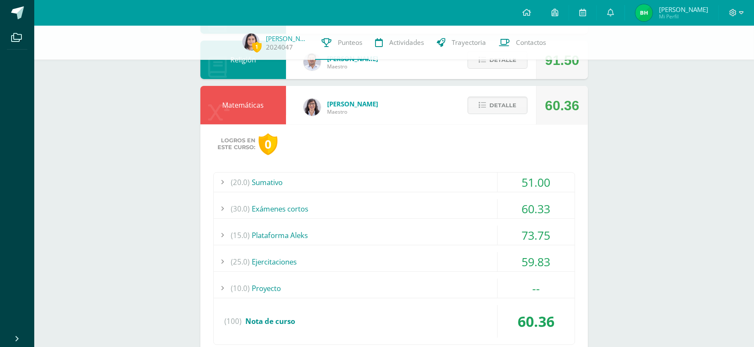 The image size is (754, 347). I want to click on a: Trayectoria, so click(461, 43).